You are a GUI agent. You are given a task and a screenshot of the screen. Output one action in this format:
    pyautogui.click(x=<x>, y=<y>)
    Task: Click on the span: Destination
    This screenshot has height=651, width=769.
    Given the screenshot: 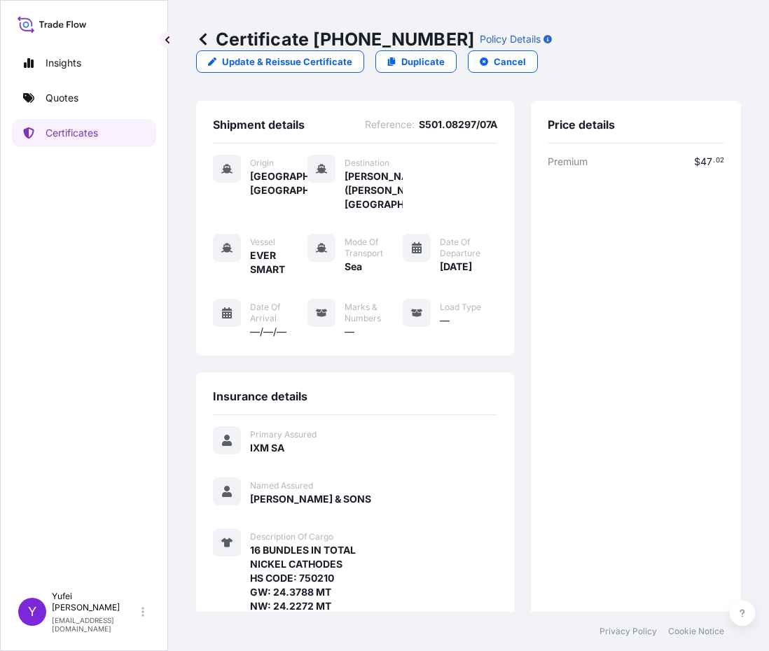 What is the action you would take?
    pyautogui.click(x=367, y=163)
    